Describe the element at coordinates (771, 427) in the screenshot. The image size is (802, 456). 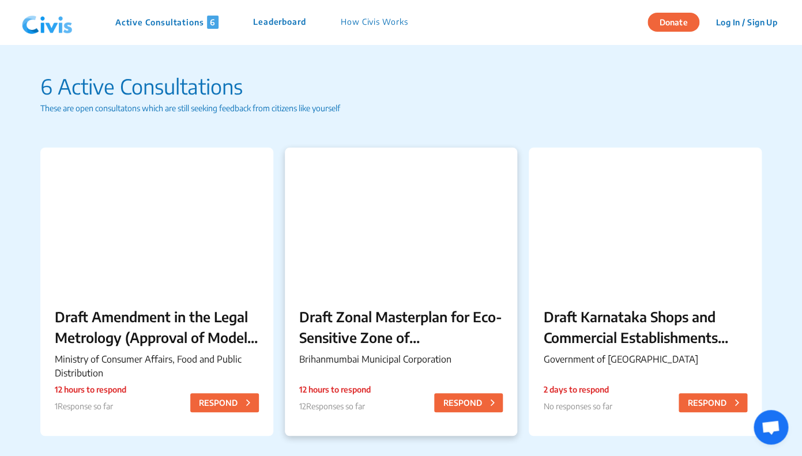
I see `div: Open chat` at that location.